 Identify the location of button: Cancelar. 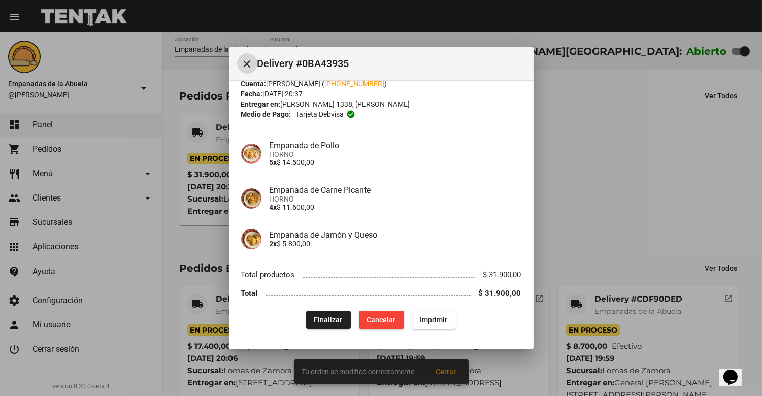
(381, 320).